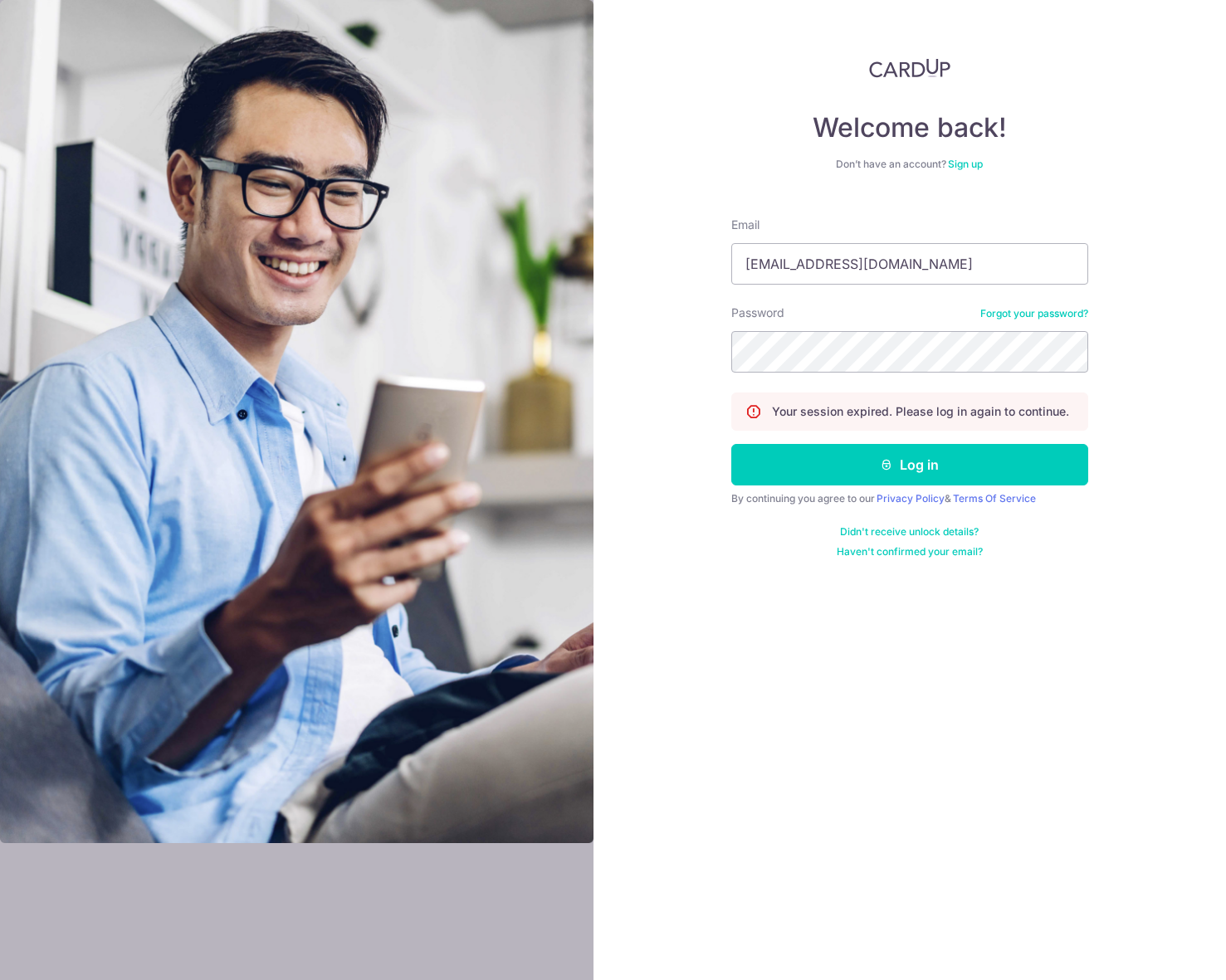  I want to click on div: By continuing you agree to our &, so click(910, 499).